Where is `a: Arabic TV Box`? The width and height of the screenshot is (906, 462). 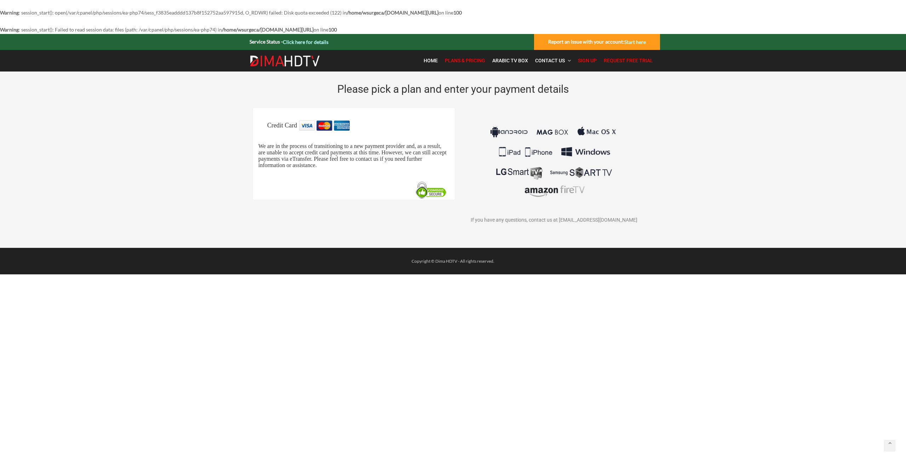
a: Arabic TV Box is located at coordinates (510, 61).